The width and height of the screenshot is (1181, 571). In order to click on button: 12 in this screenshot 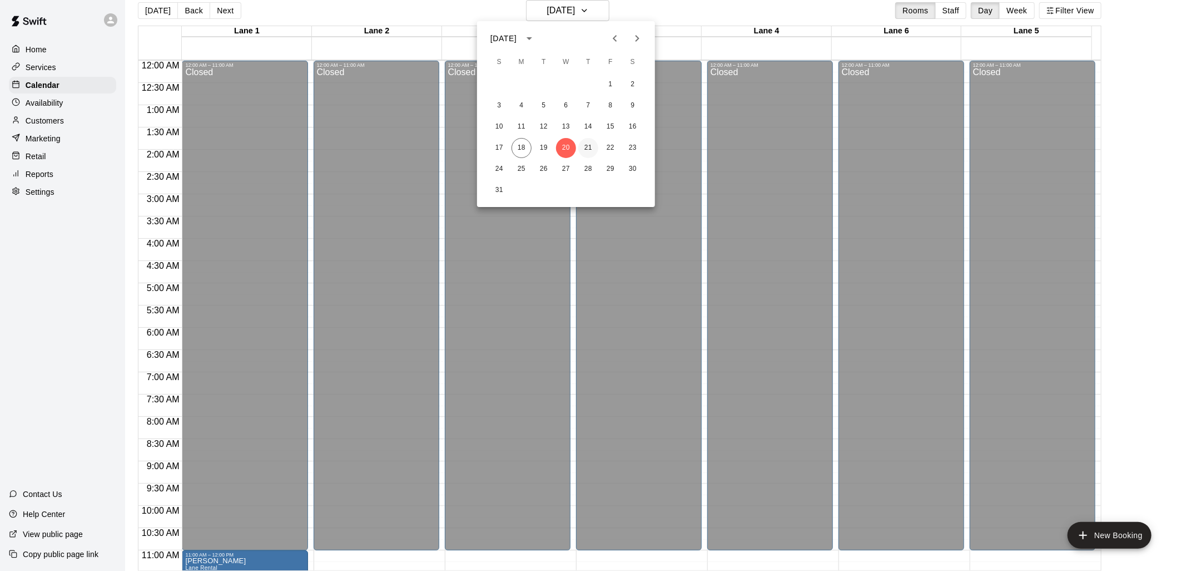, I will do `click(544, 127)`.